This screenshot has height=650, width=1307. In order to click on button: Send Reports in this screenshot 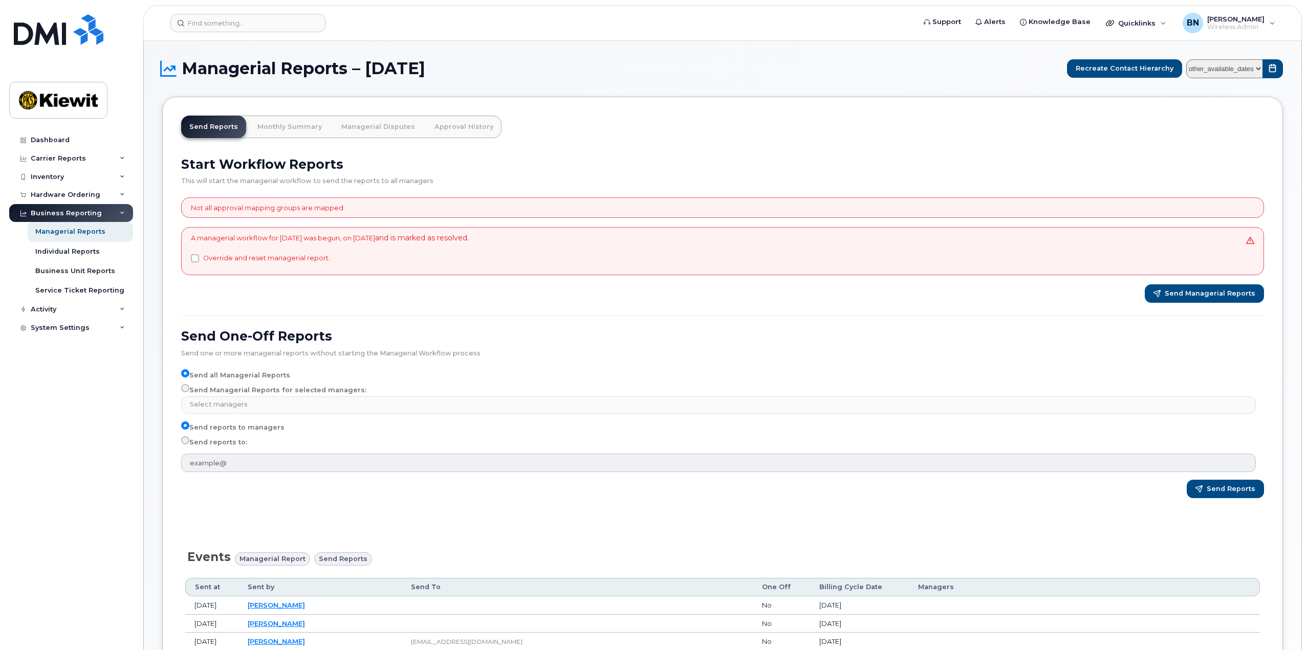, I will do `click(1225, 489)`.